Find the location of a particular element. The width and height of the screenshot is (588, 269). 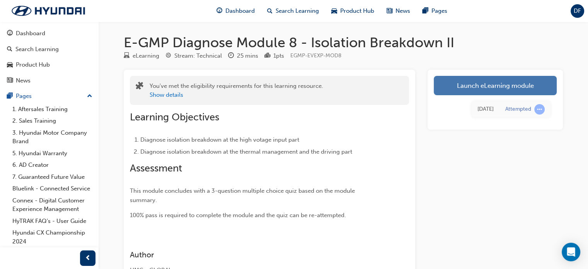

a: search-iconSearch Learning is located at coordinates (293, 11).